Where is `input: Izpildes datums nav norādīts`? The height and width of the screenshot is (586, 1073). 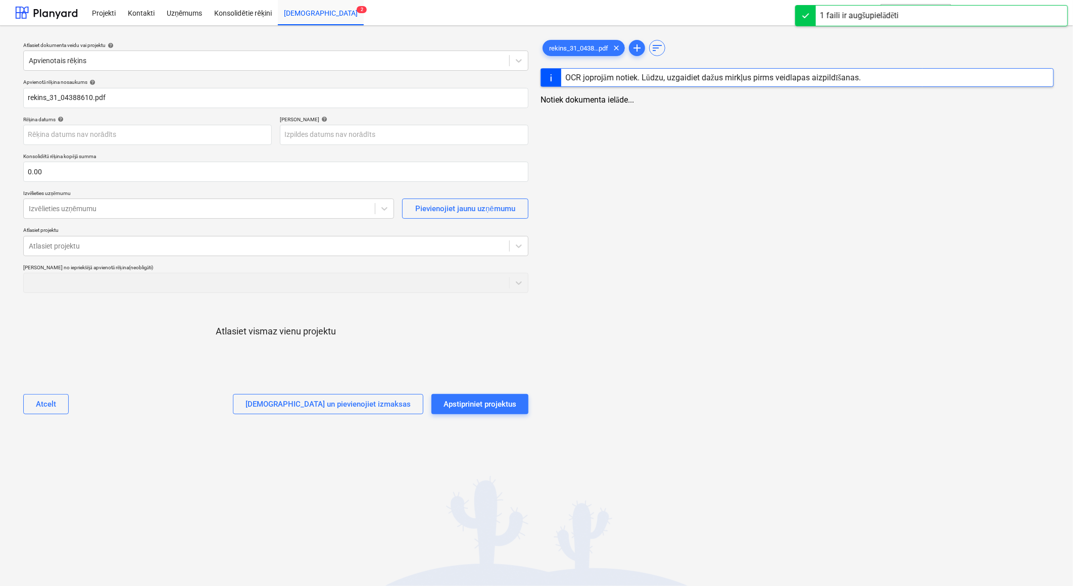
input: Izpildes datums nav norādīts is located at coordinates (404, 135).